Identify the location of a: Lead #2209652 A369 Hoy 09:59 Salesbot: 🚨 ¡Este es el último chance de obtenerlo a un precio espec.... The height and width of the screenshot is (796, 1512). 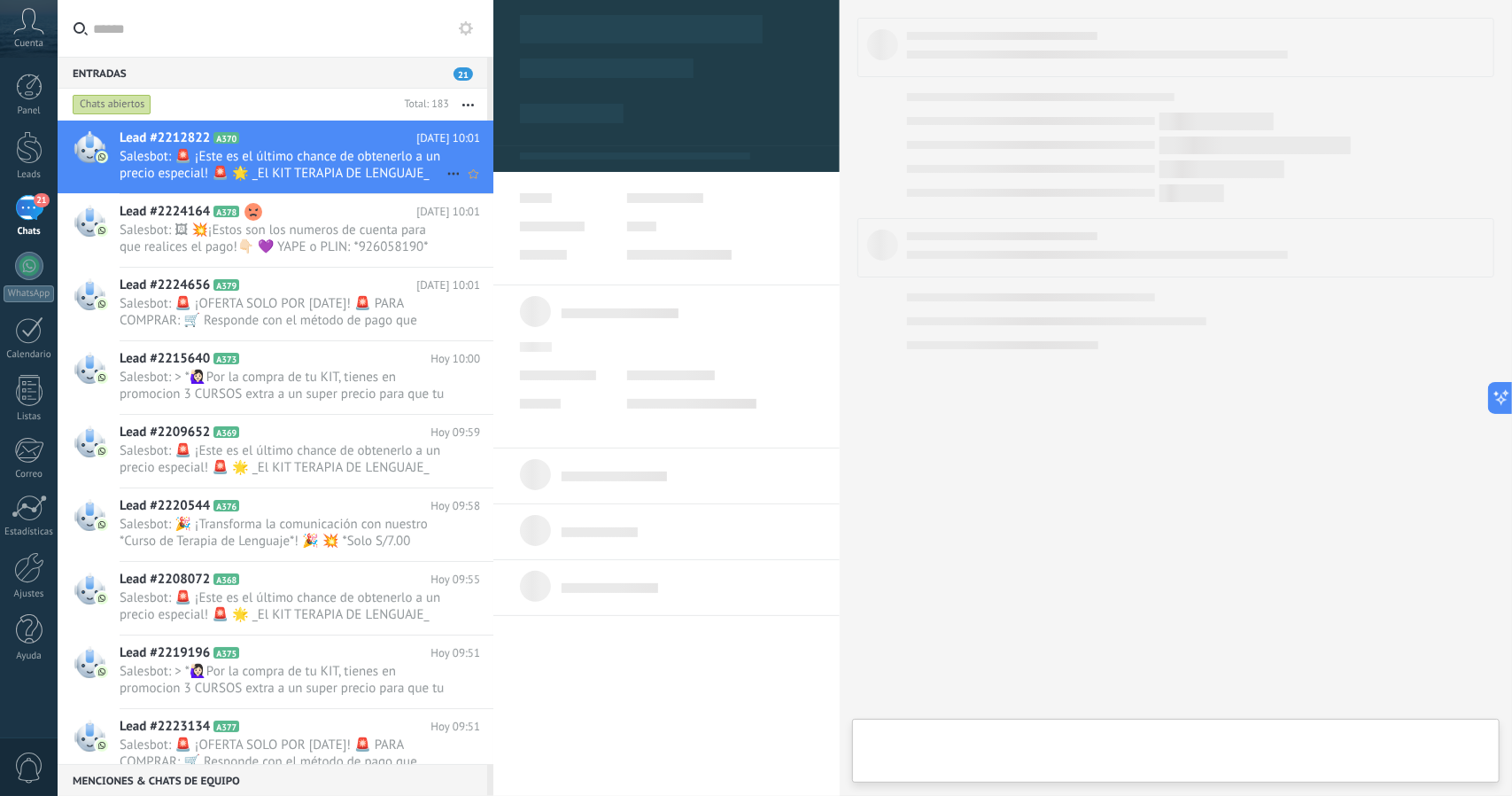
(276, 451).